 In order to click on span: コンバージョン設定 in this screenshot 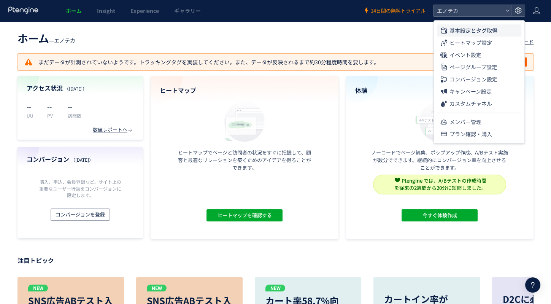, I will do `click(473, 79)`.